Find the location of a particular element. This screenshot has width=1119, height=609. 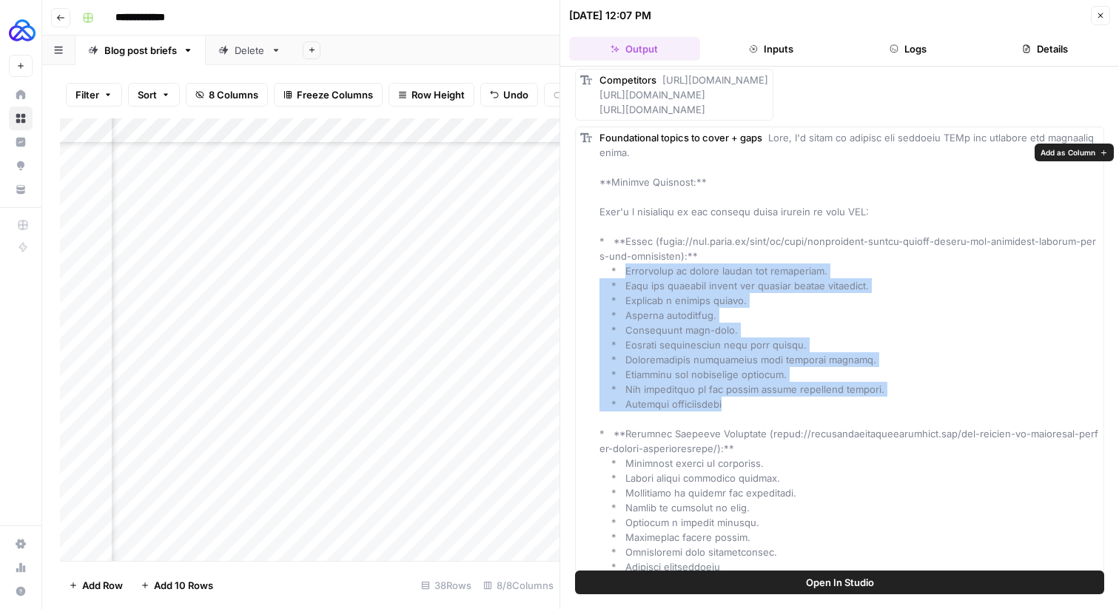

button: Output is located at coordinates (634, 49).